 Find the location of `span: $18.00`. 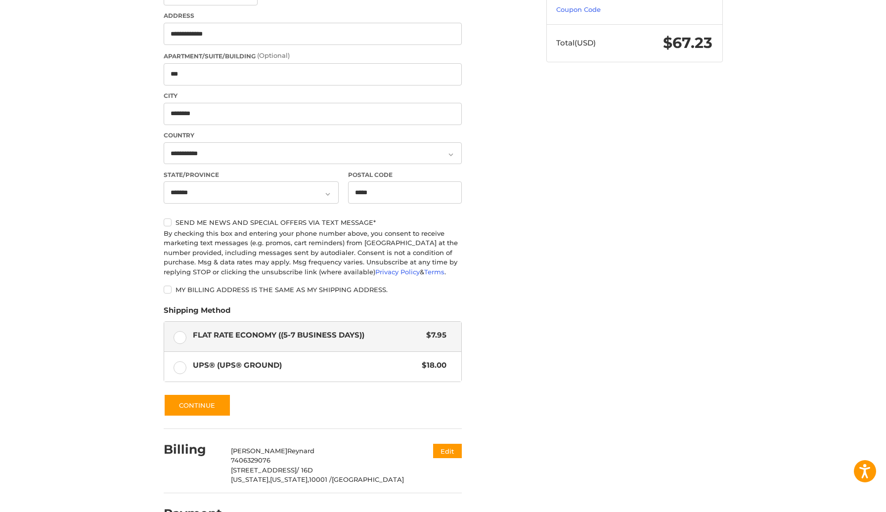

span: $18.00 is located at coordinates (432, 365).